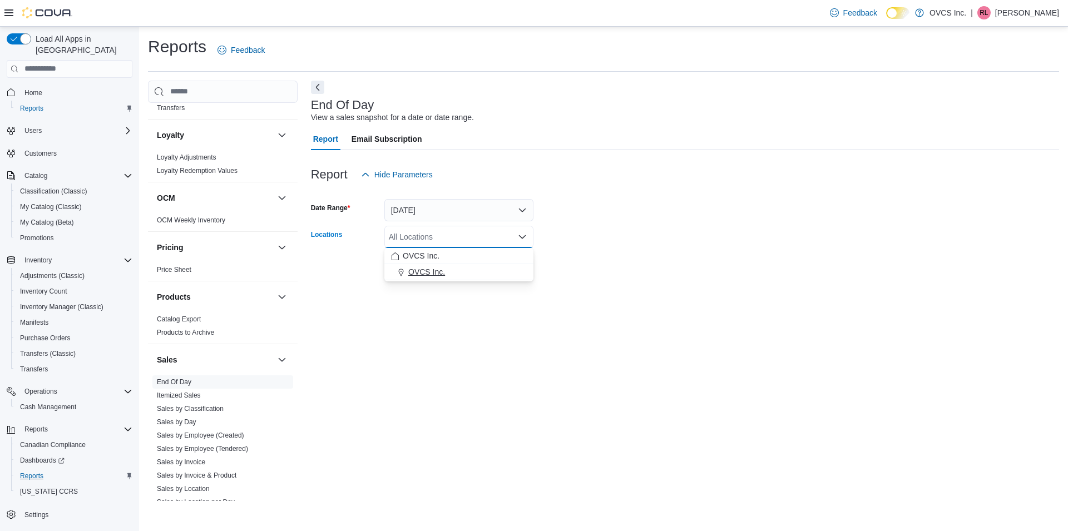 Image resolution: width=1068 pixels, height=531 pixels. What do you see at coordinates (74, 291) in the screenshot?
I see `button: Inventory Count` at bounding box center [74, 291].